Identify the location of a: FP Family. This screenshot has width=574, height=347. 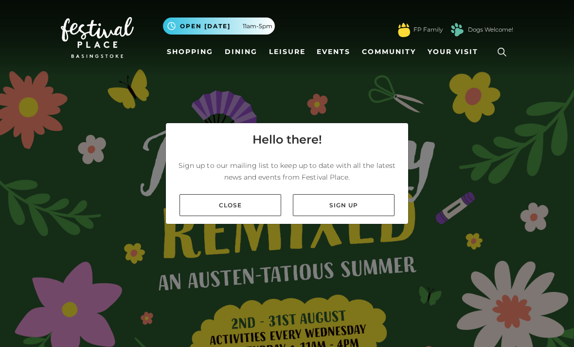
(428, 30).